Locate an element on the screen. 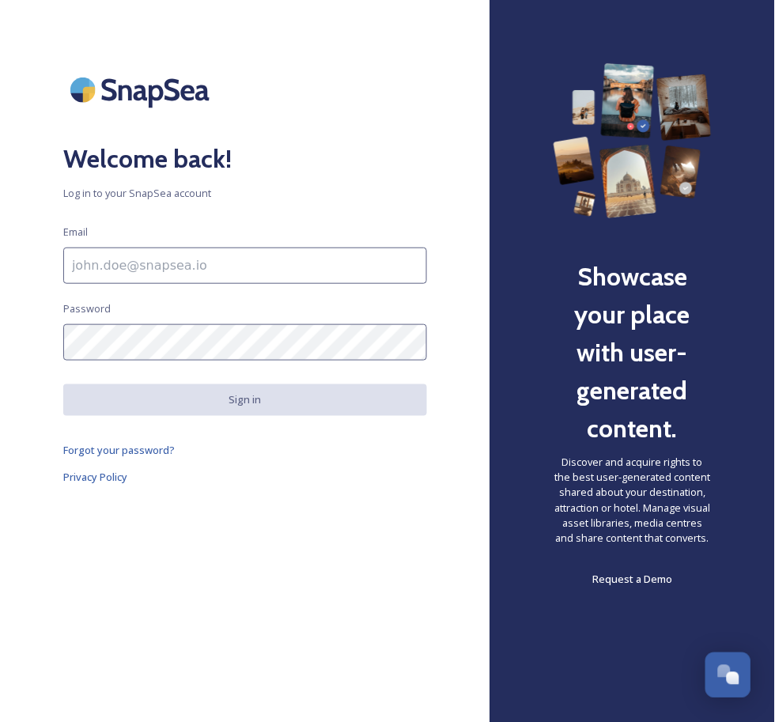  span: Password is located at coordinates (87, 308).